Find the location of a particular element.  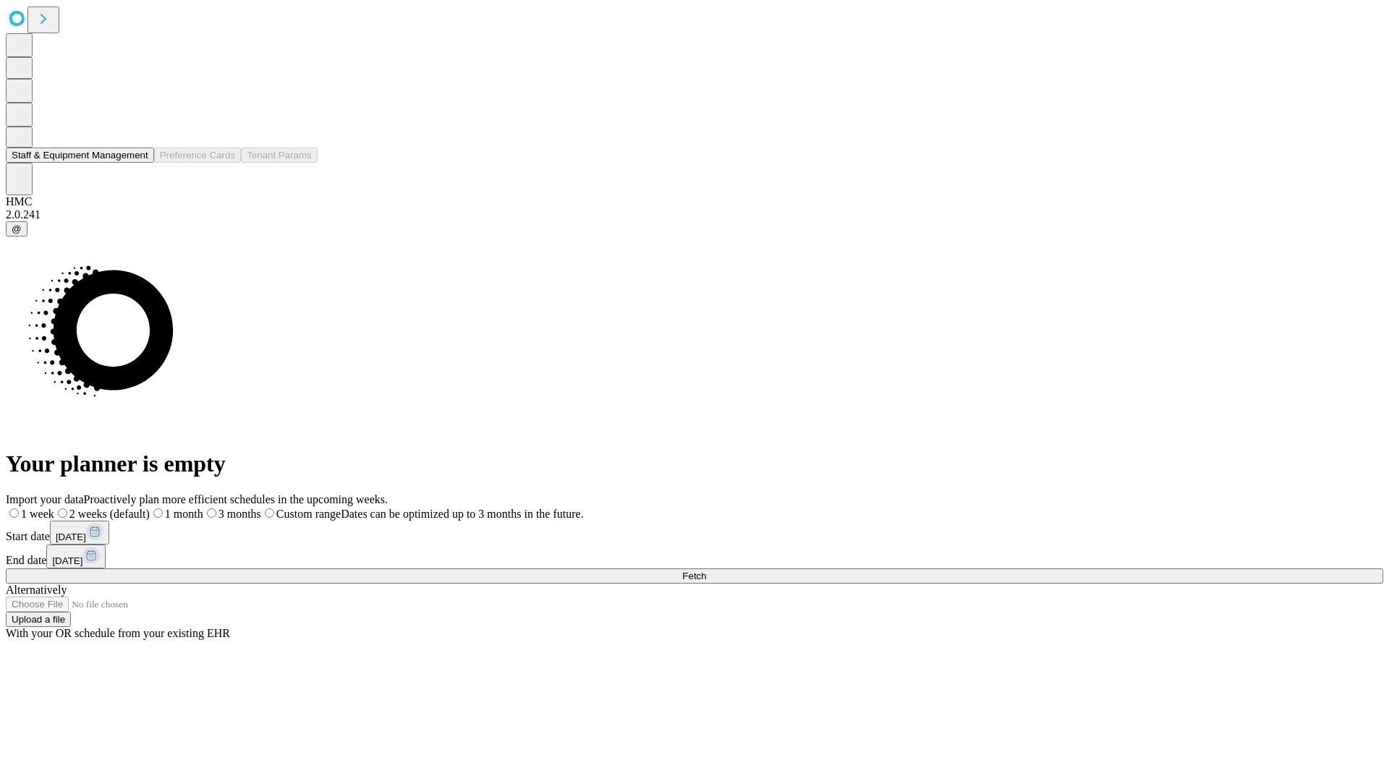

input: 2 weeks (default) is located at coordinates (62, 513).